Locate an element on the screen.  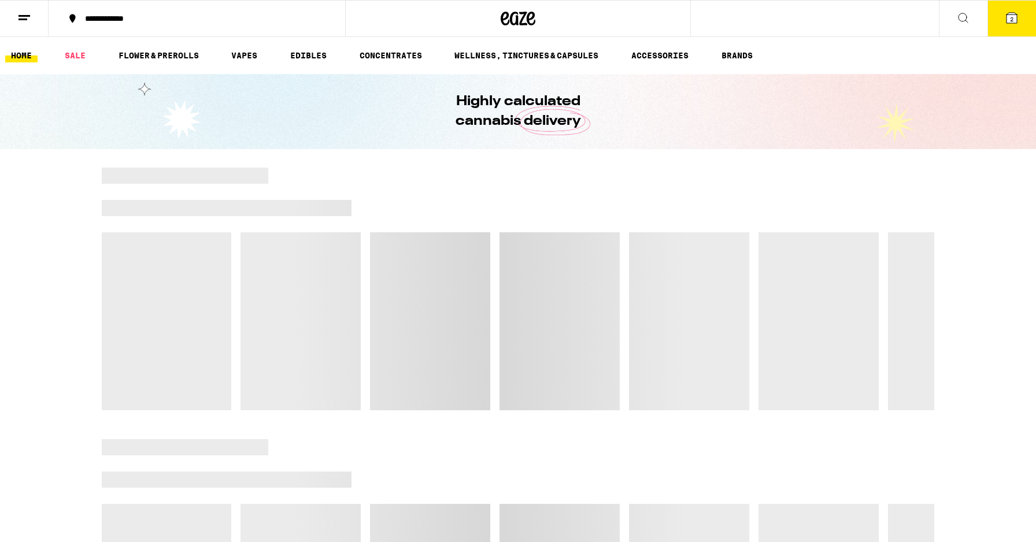
button: 2 is located at coordinates (1012, 19).